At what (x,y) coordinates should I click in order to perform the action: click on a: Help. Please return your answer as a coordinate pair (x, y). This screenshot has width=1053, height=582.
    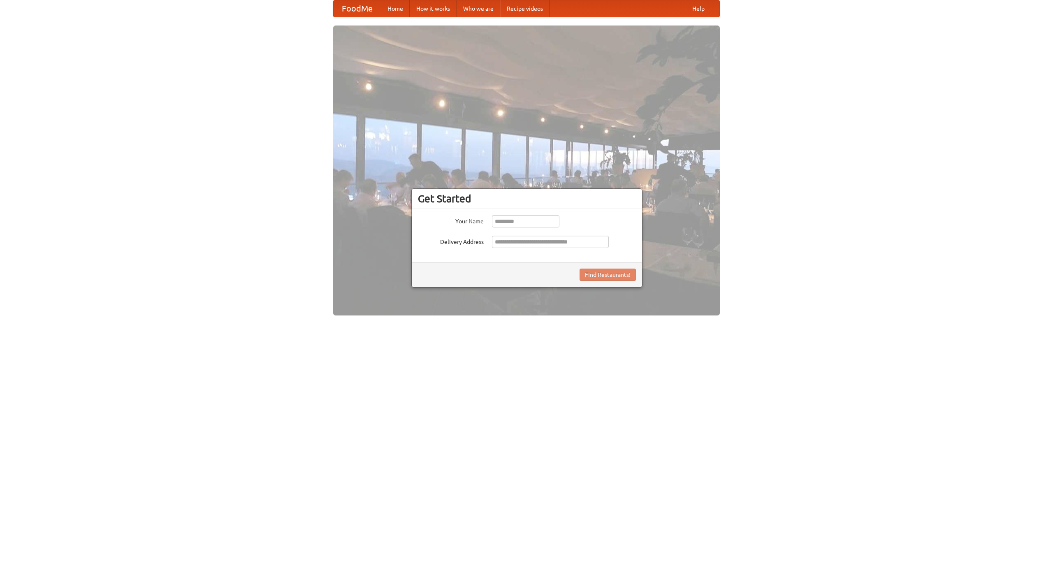
    Looking at the image, I should click on (698, 9).